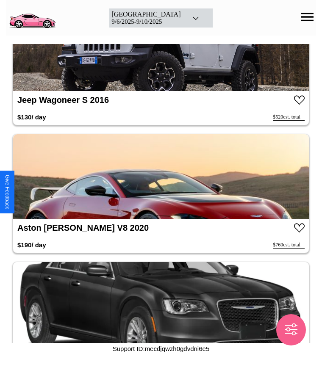 Image resolution: width=322 pixels, height=384 pixels. Describe the element at coordinates (32, 245) in the screenshot. I see `h3: $ 190 / day` at that location.